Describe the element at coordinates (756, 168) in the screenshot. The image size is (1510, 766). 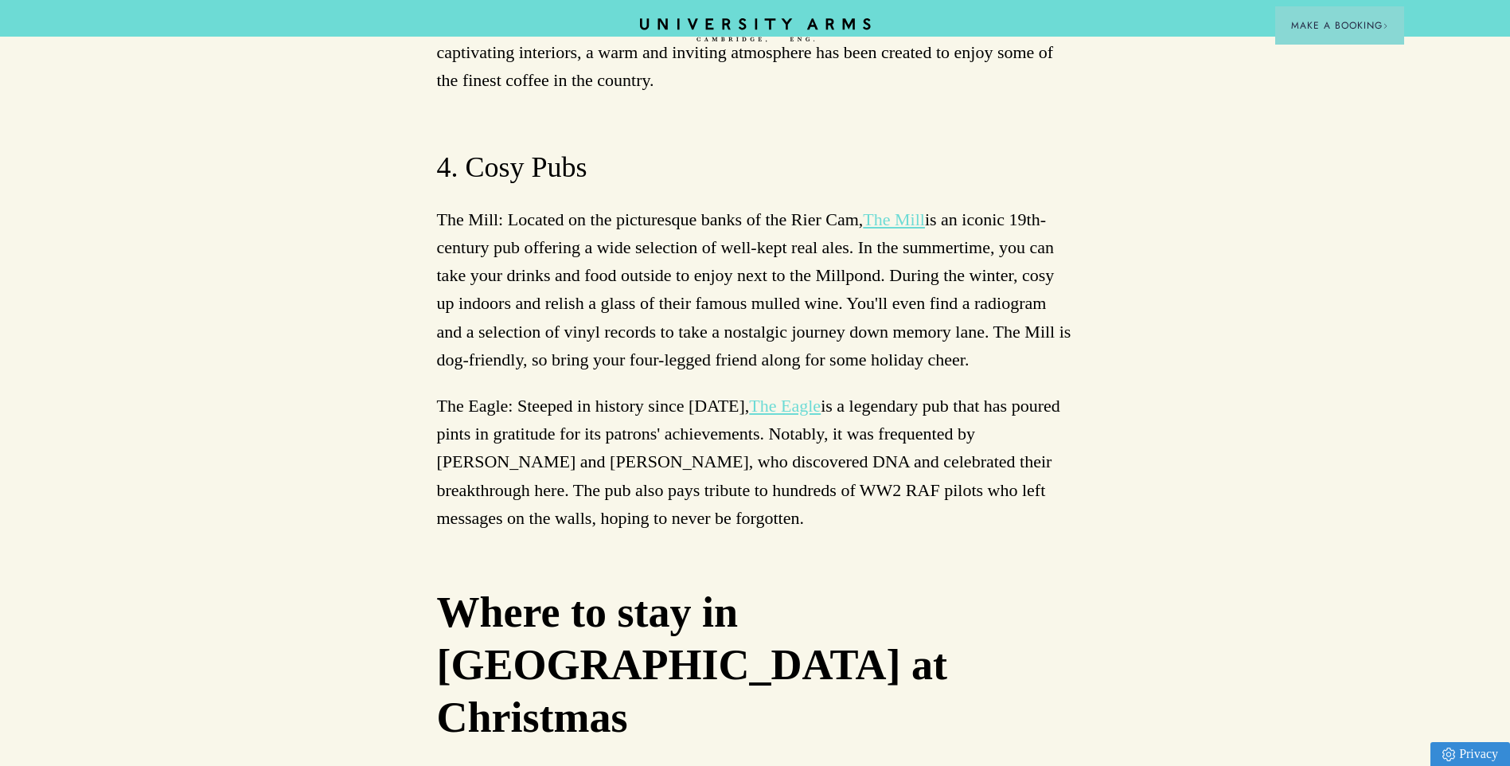
I see `h3: 4. Cosy Pubs` at that location.